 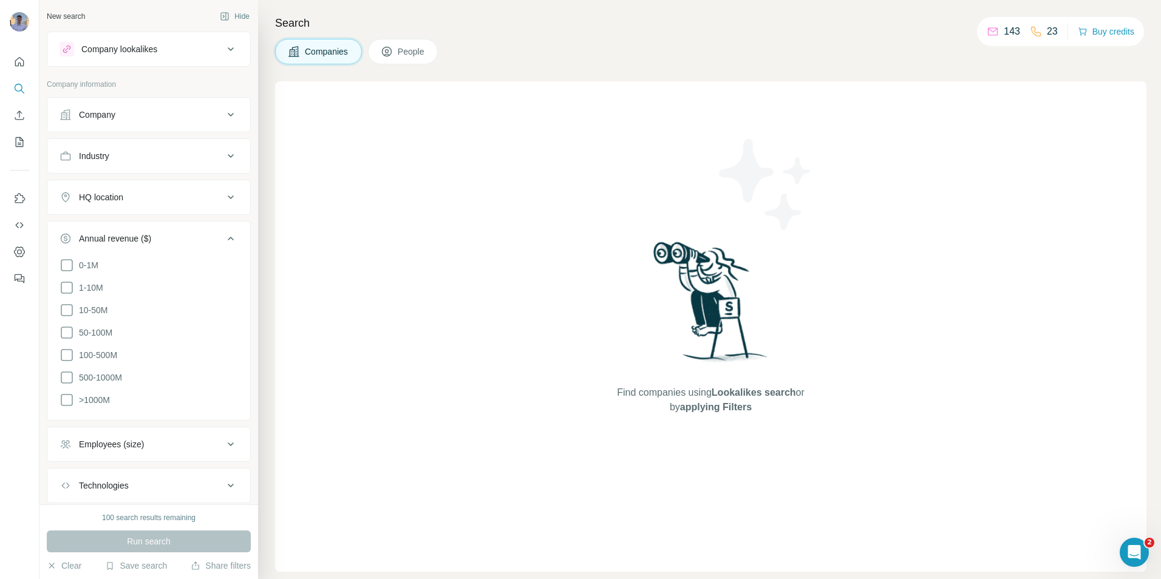 What do you see at coordinates (1012, 32) in the screenshot?
I see `p: 143` at bounding box center [1012, 32].